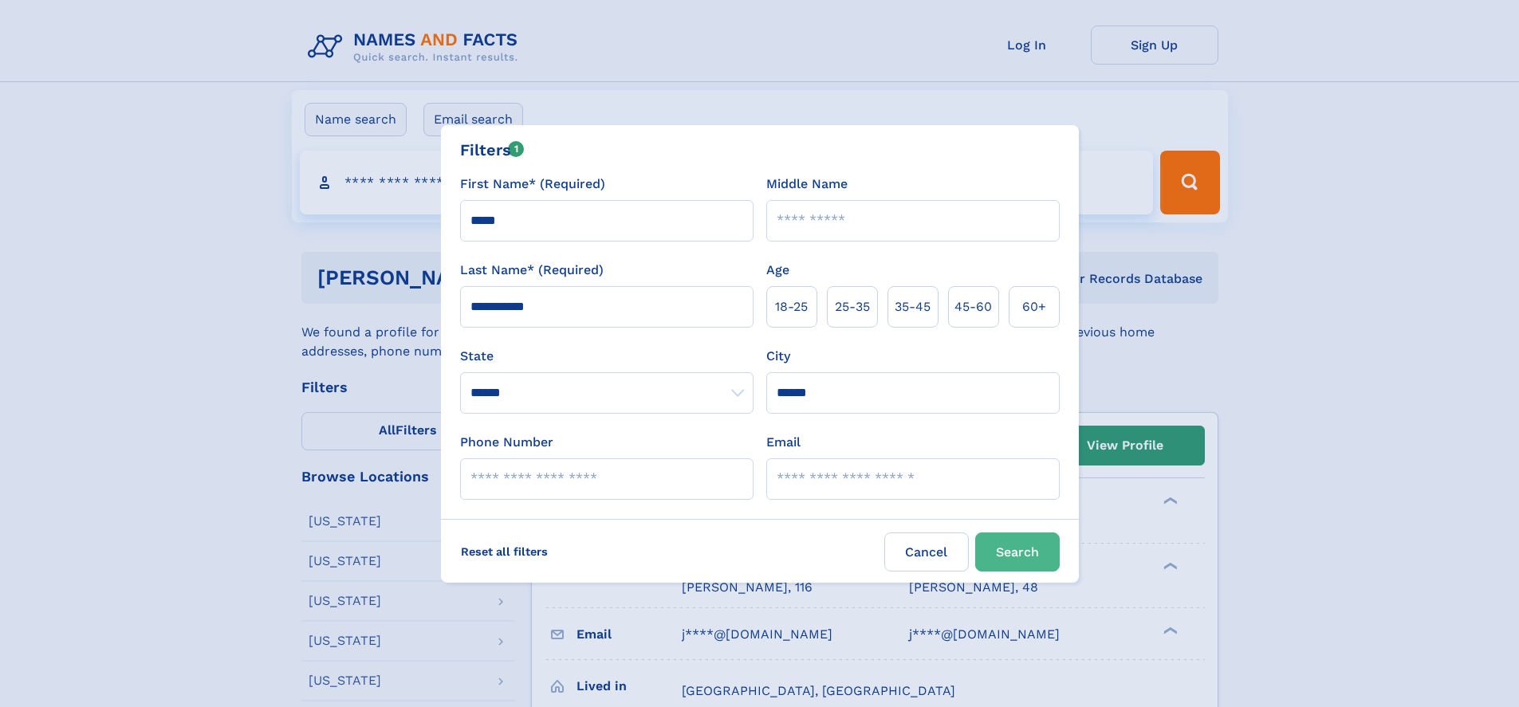  Describe the element at coordinates (532, 270) in the screenshot. I see `label: Last Name* (Required)` at that location.